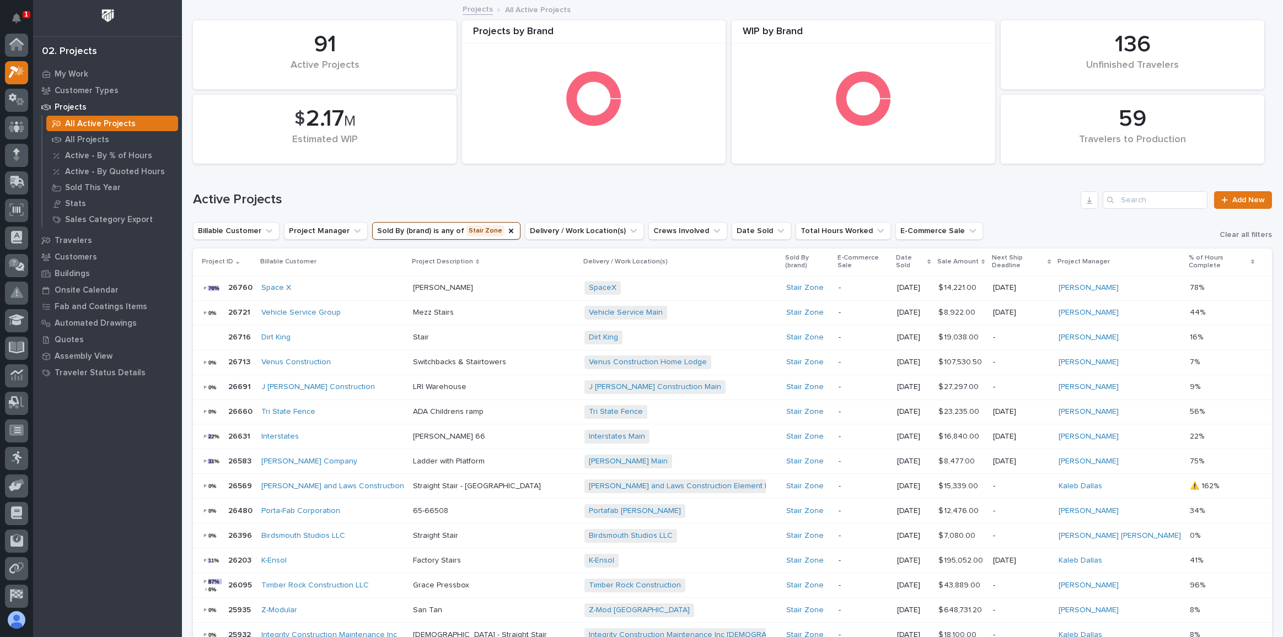 The image size is (1283, 637). I want to click on button: Date Sold, so click(761, 231).